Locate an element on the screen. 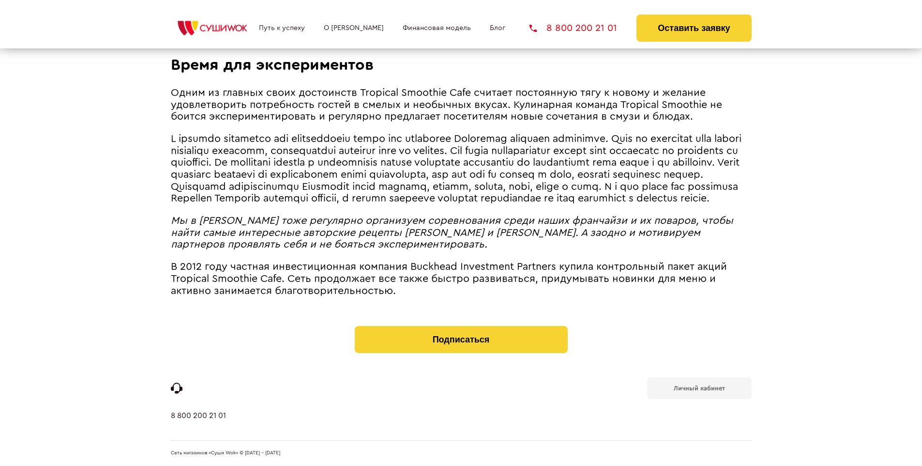 The image size is (922, 466). span: Одним из главных своих достоинств Tropical Smoothie Cafe считает постоянную тягу к новому и желан... is located at coordinates (446, 105).